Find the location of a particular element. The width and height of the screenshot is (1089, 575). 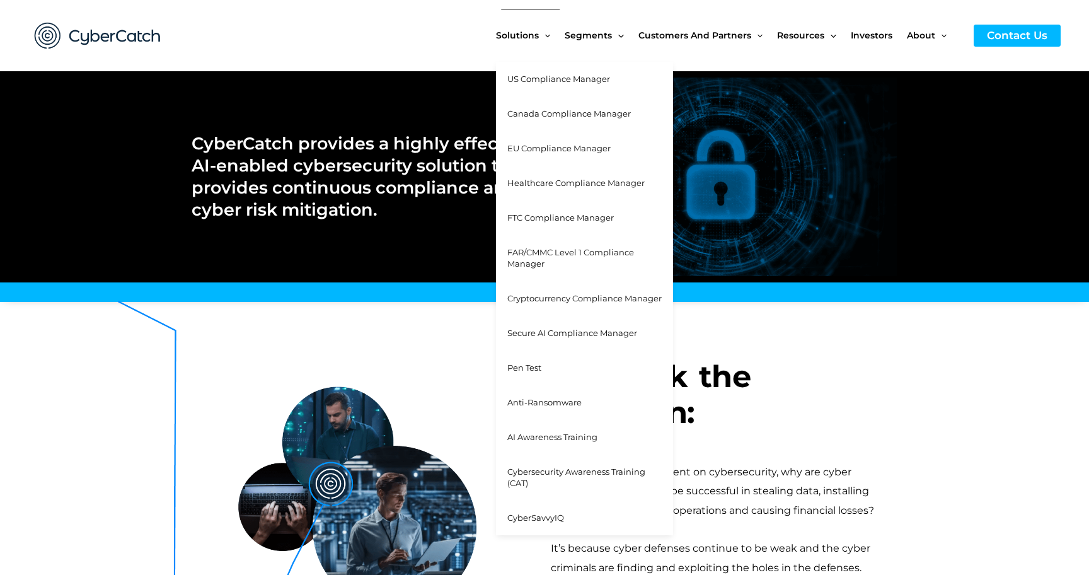

span: EU Compliance Manager is located at coordinates (559, 148).